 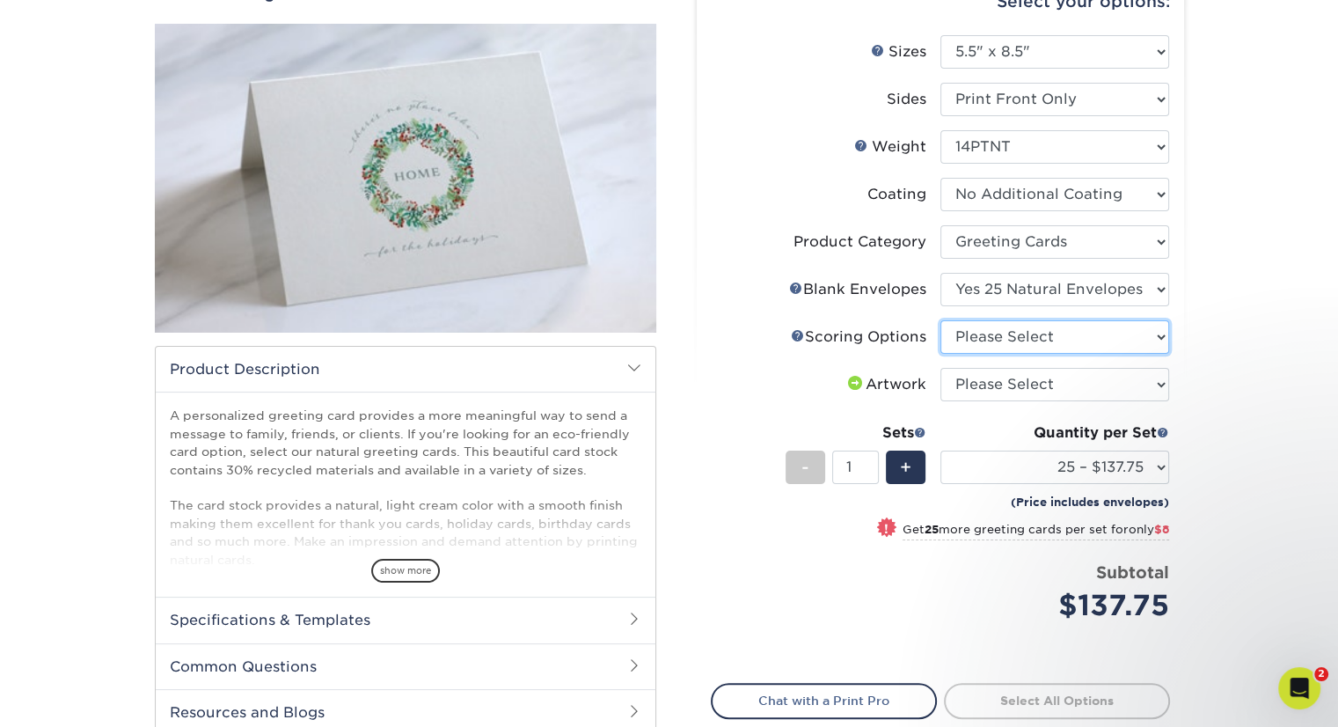 I want to click on strong: 25, so click(x=932, y=529).